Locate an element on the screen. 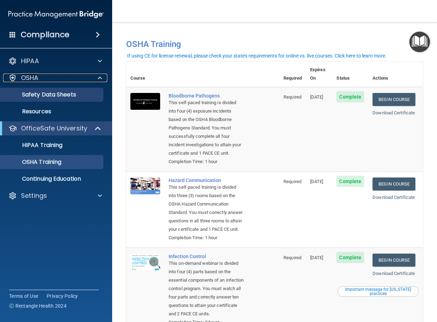 This screenshot has height=322, width=437. div: This on-demand webinar is divided into four (4) parts based on the essential components of an inf... is located at coordinates (206, 288).